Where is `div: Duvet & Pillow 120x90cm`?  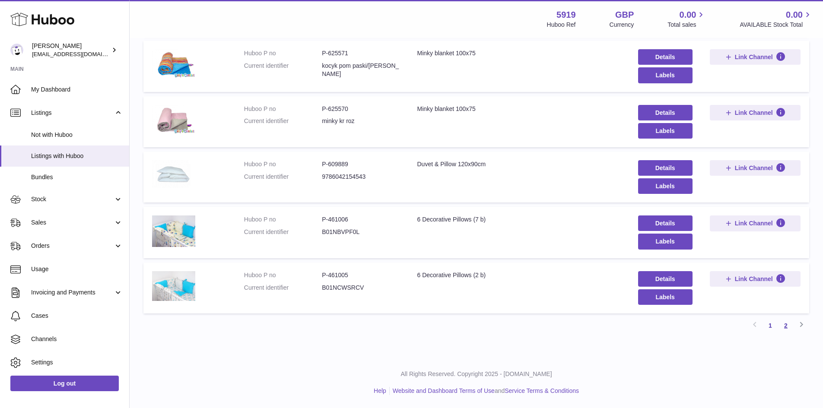
div: Duvet & Pillow 120x90cm is located at coordinates (519, 164).